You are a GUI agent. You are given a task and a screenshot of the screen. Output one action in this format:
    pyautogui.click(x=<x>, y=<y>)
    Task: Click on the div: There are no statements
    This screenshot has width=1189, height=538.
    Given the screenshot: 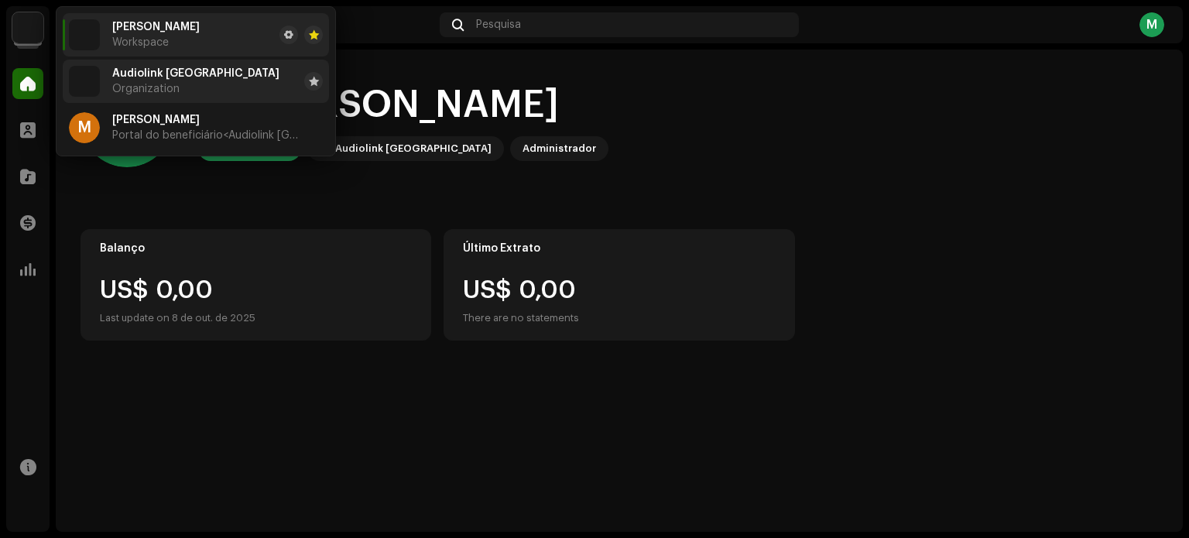 What is the action you would take?
    pyautogui.click(x=521, y=318)
    